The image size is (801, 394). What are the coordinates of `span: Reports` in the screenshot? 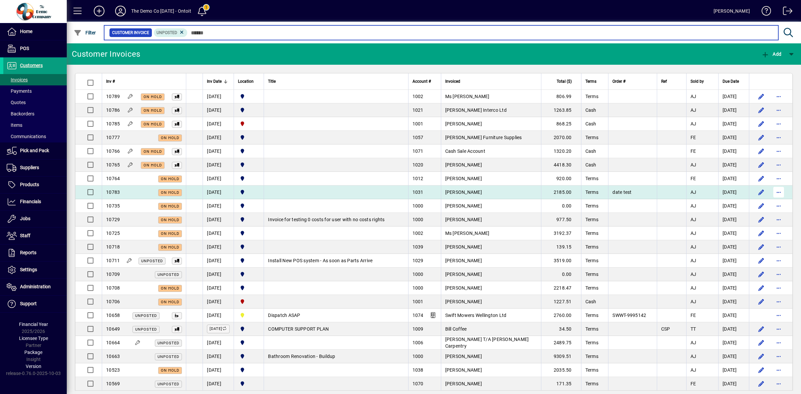 It's located at (28, 253).